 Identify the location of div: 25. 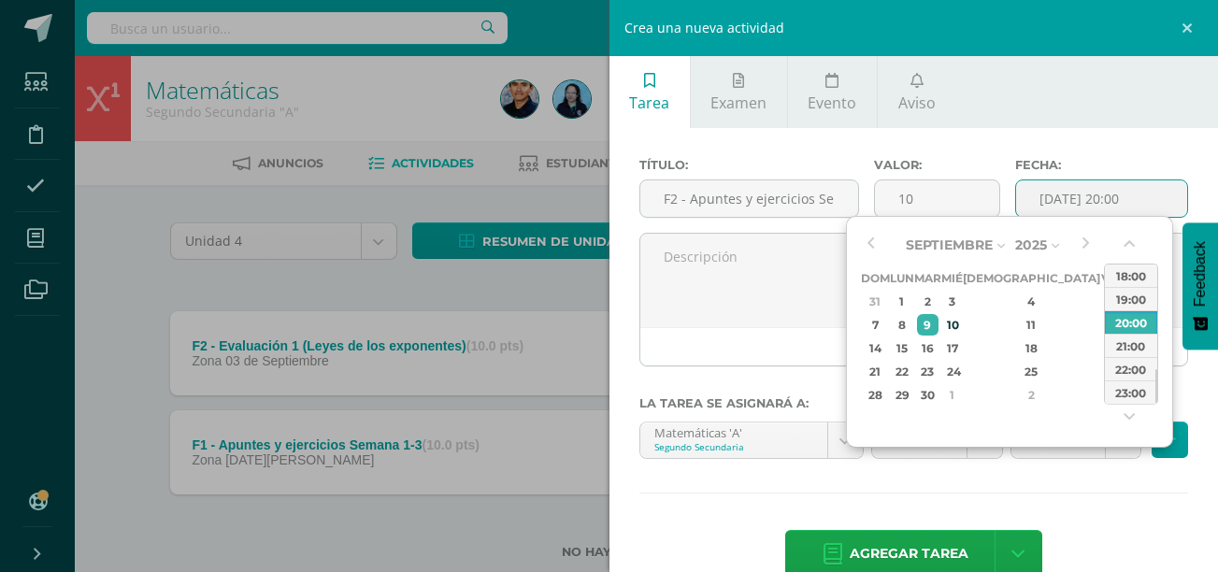
(1032, 371).